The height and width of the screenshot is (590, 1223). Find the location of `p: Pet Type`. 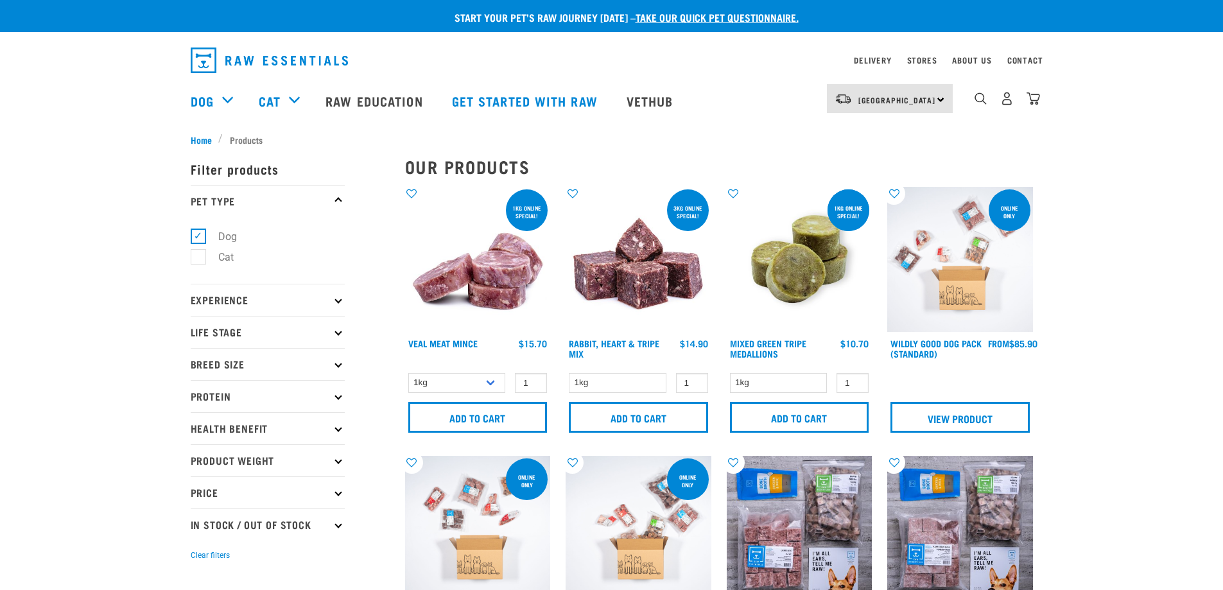

p: Pet Type is located at coordinates (268, 201).